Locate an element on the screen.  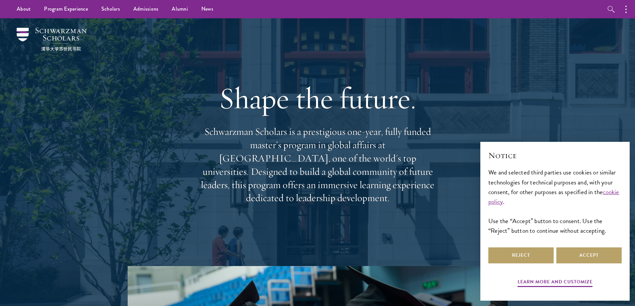
h1: Shape the future. is located at coordinates (318, 98).